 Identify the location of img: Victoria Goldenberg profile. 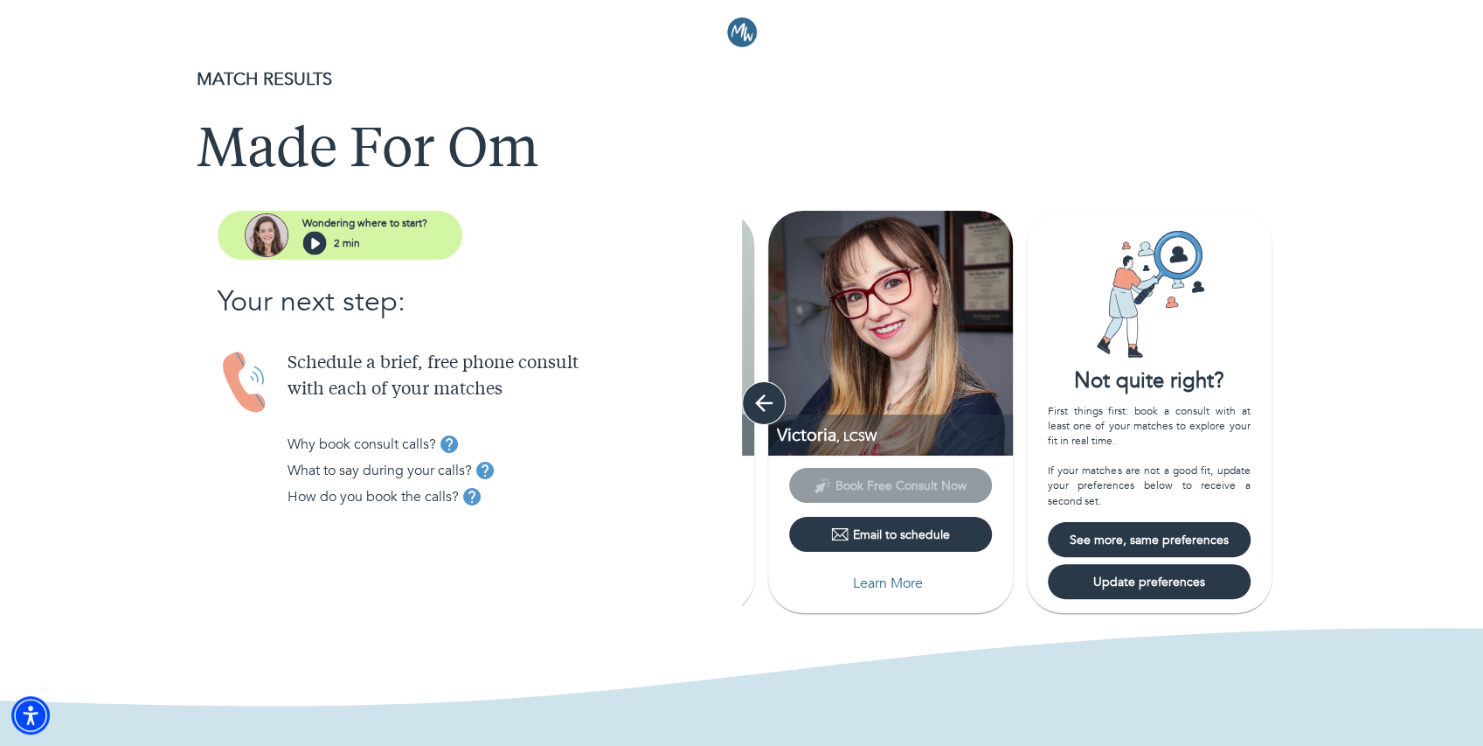
(891, 333).